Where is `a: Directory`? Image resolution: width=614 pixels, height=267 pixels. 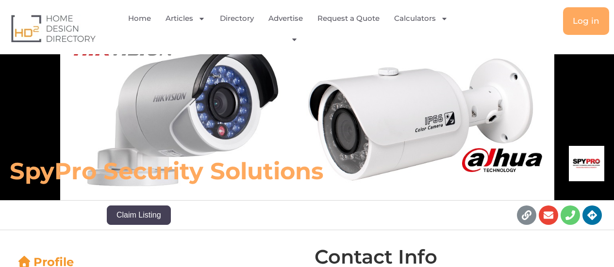 a: Directory is located at coordinates (237, 18).